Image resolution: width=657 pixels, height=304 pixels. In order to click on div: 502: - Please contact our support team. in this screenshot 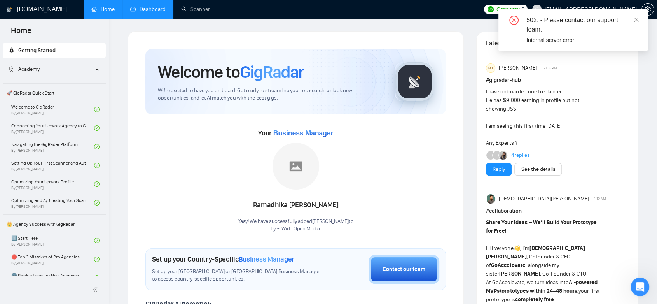, I will do `click(583, 25)`.